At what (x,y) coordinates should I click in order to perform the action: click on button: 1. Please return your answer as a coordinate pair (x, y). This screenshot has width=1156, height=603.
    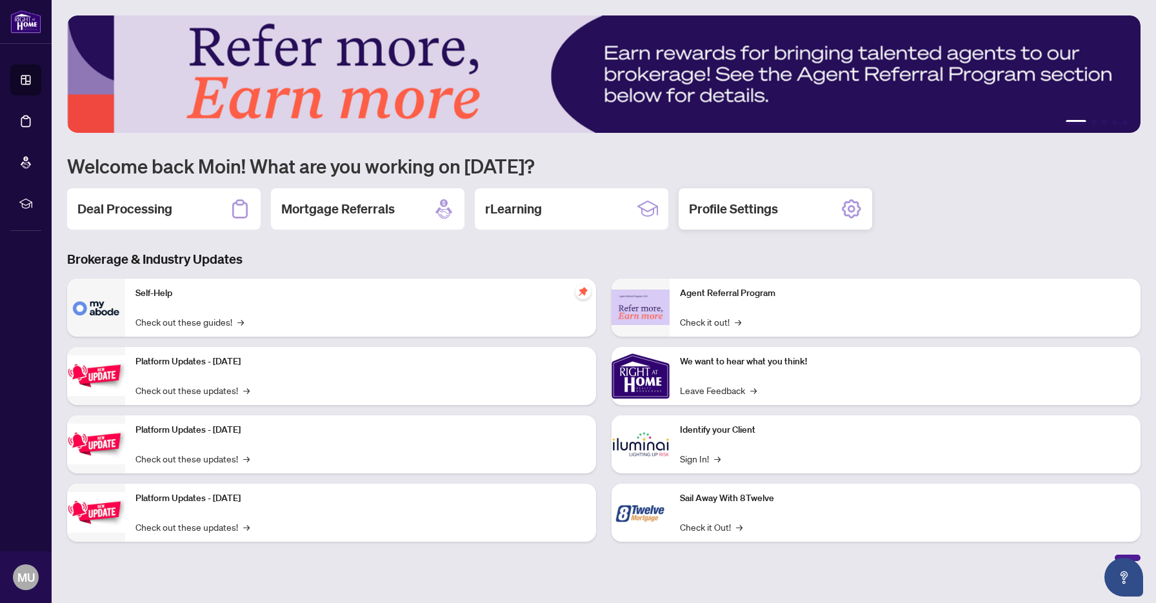
    Looking at the image, I should click on (1076, 123).